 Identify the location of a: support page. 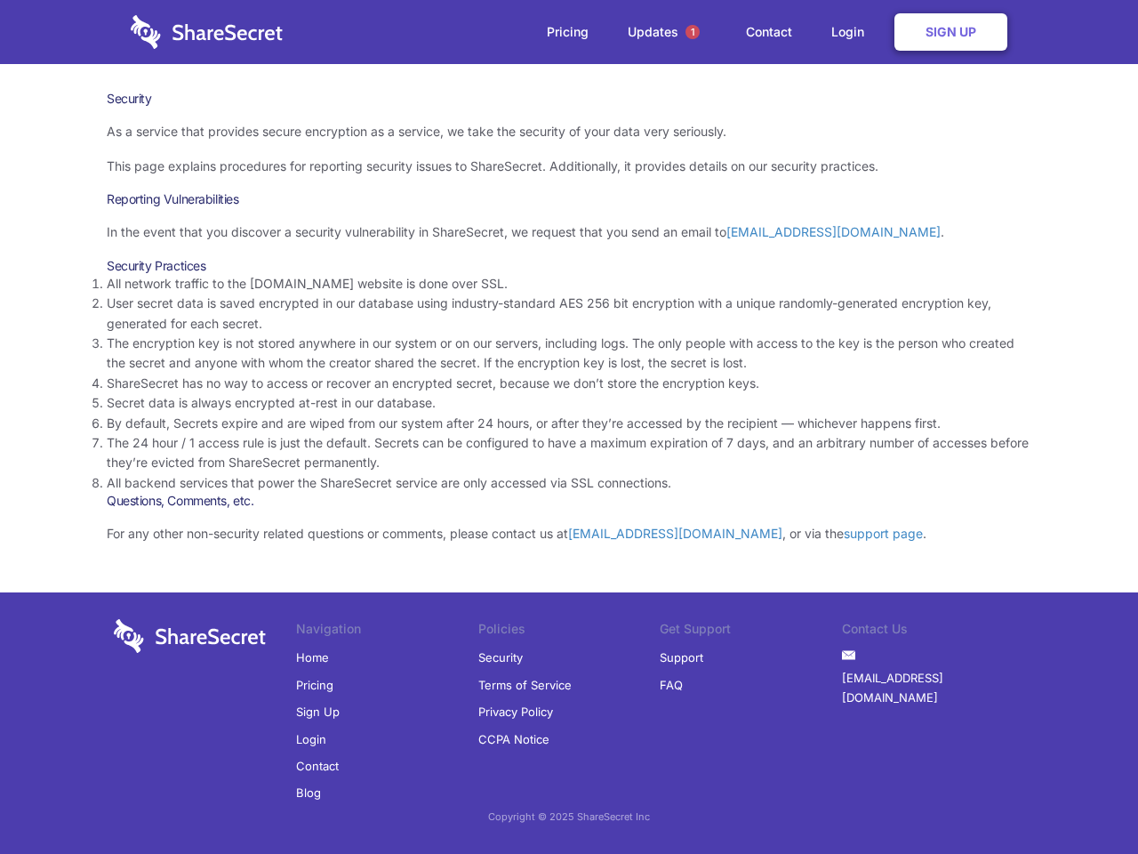
(883, 533).